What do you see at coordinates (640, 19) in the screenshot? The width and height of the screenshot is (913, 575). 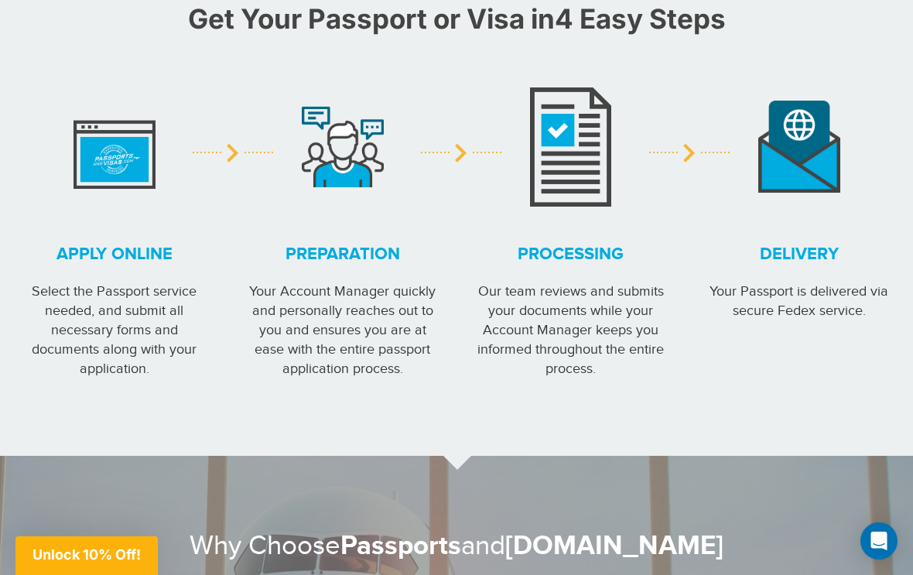 I see `strong: 4 Easy Steps` at bounding box center [640, 19].